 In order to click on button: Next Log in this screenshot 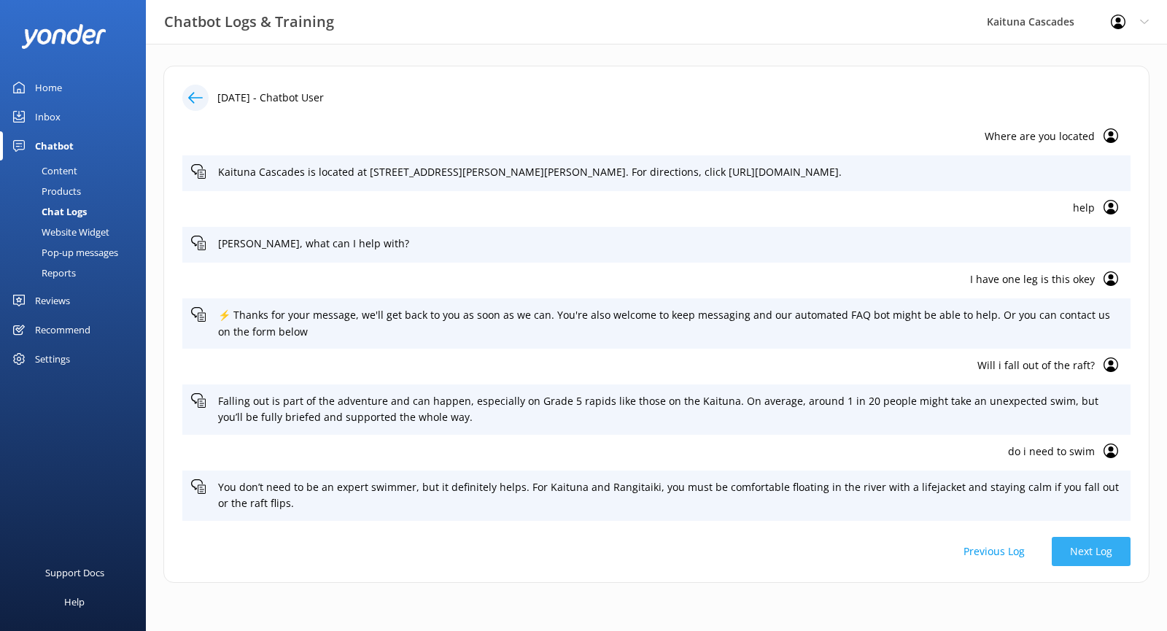, I will do `click(1091, 551)`.